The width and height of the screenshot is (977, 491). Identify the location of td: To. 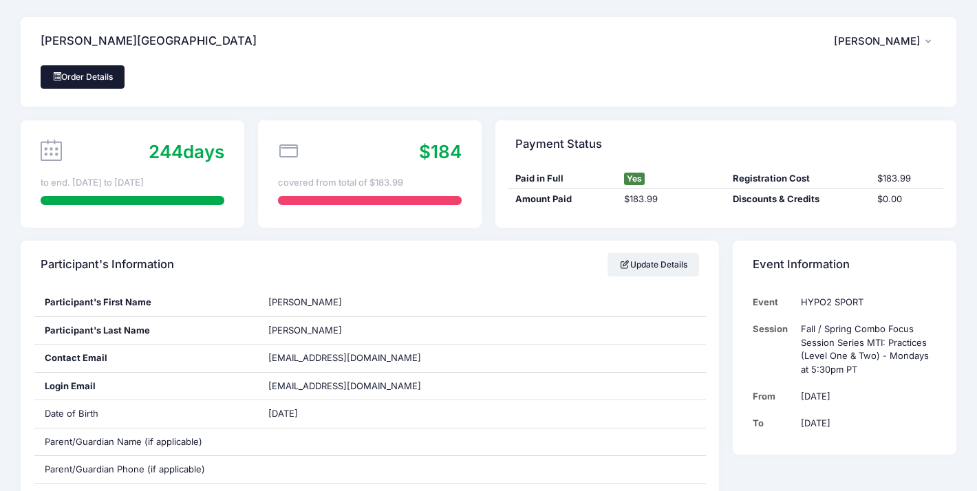
(774, 423).